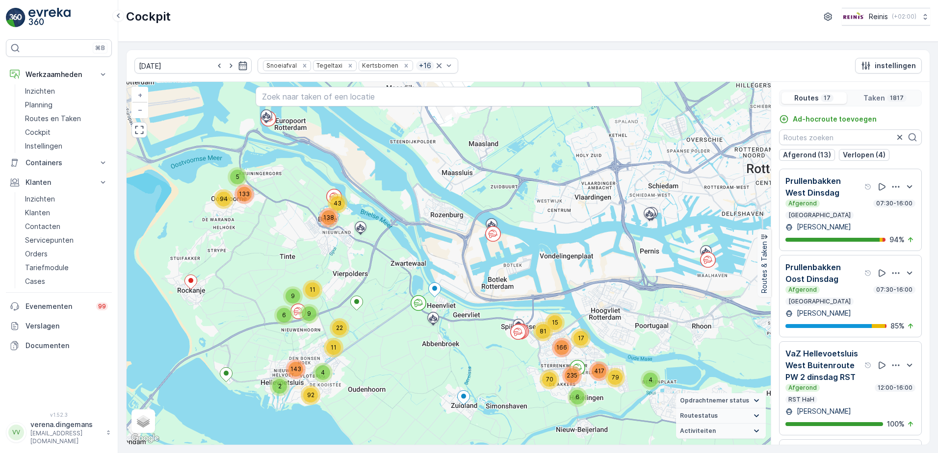 Image resolution: width=938 pixels, height=453 pixels. Describe the element at coordinates (801, 400) in the screenshot. I see `p: RST HaH` at that location.